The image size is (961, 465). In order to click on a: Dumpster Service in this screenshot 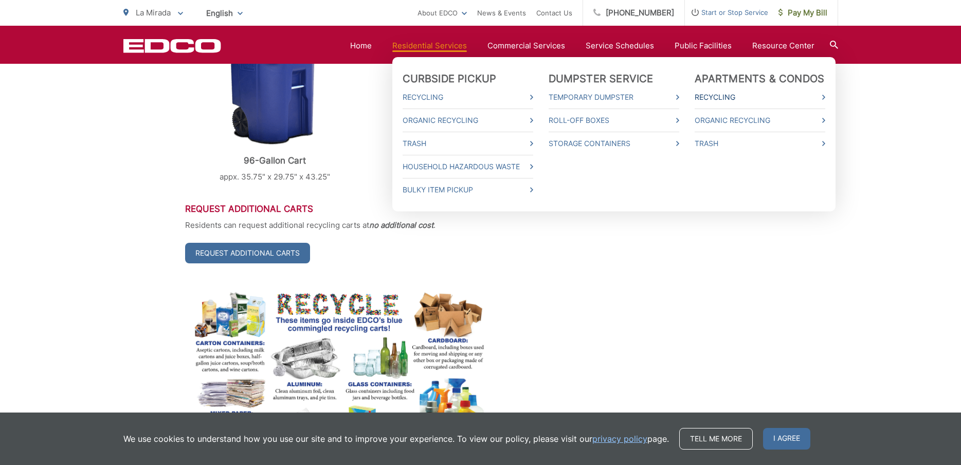, I will do `click(601, 79)`.